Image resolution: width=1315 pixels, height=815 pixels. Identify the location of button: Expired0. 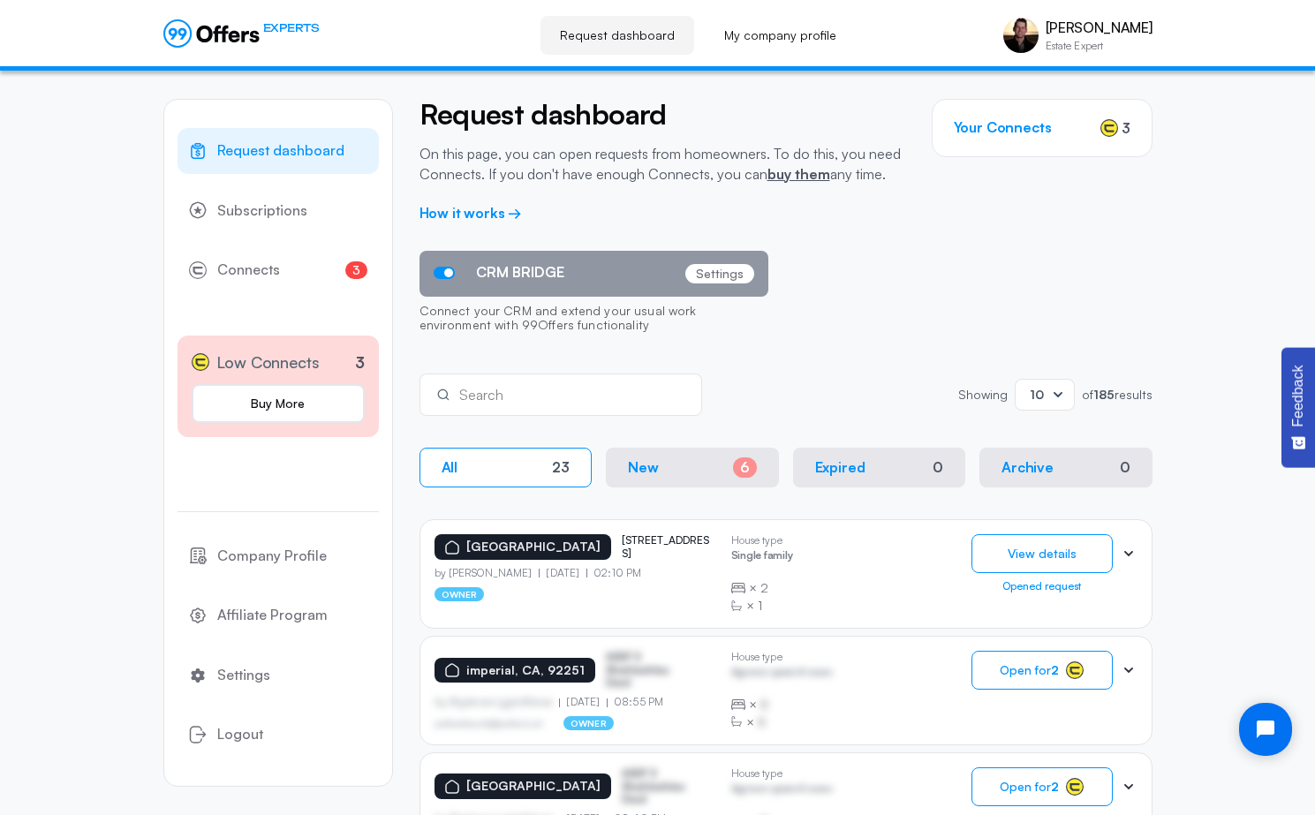
(880, 467).